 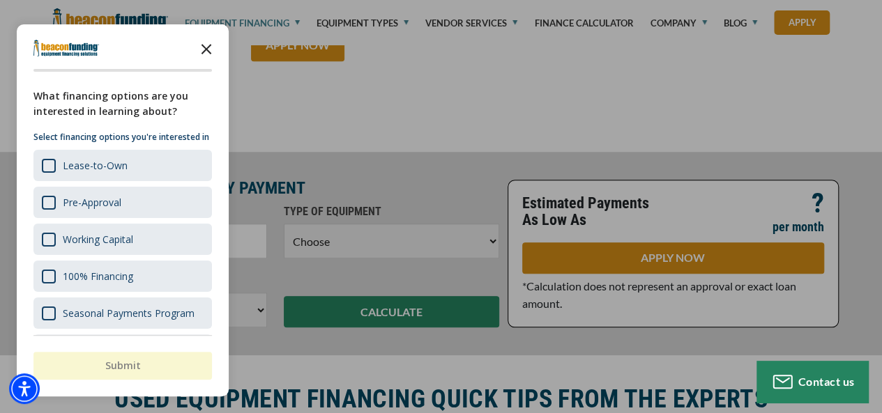 I want to click on button: Submit, so click(x=123, y=366).